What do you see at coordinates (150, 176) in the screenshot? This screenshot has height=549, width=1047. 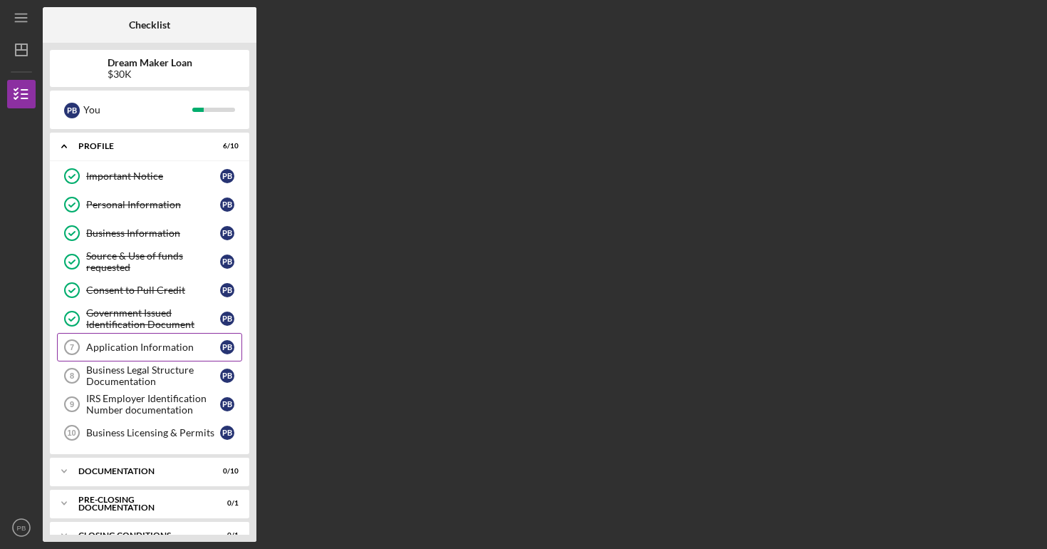 I see `a: Important NoticePB` at bounding box center [150, 176].